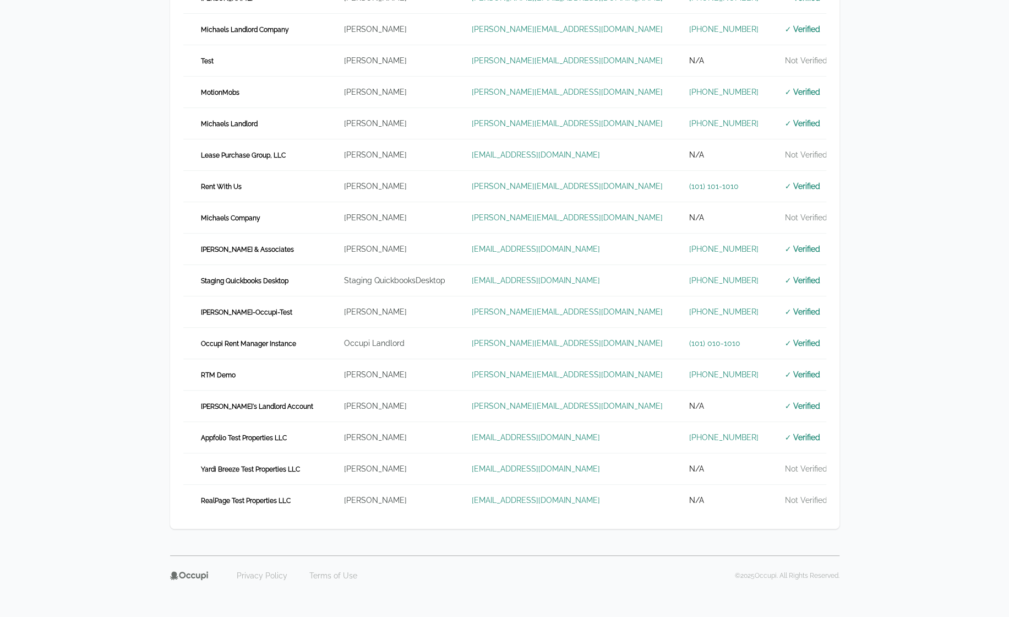 The width and height of the screenshot is (1009, 617). Describe the element at coordinates (244, 281) in the screenshot. I see `span: Staging Quickbooks Desktop` at that location.